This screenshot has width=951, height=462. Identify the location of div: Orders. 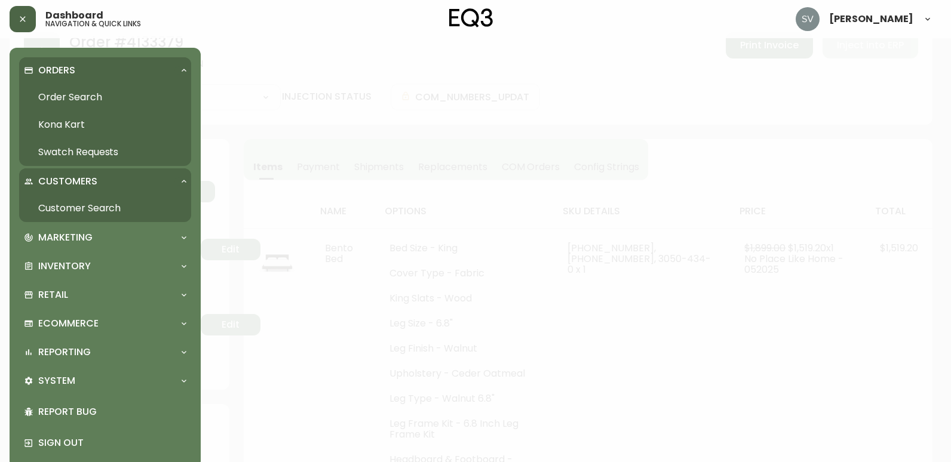
(105, 70).